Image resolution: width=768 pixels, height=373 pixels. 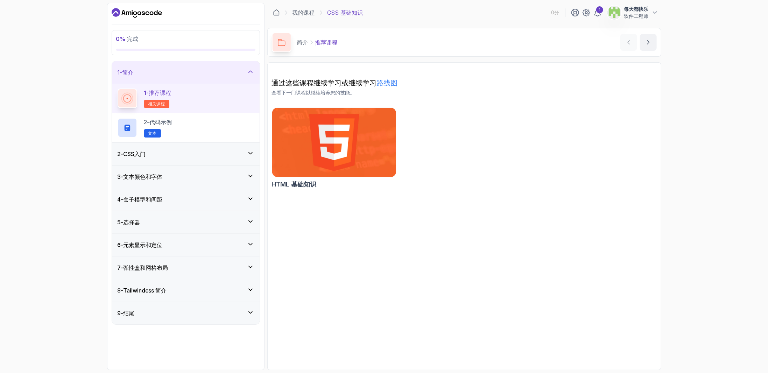 What do you see at coordinates (153, 133) in the screenshot?
I see `font: 文本` at bounding box center [153, 133].